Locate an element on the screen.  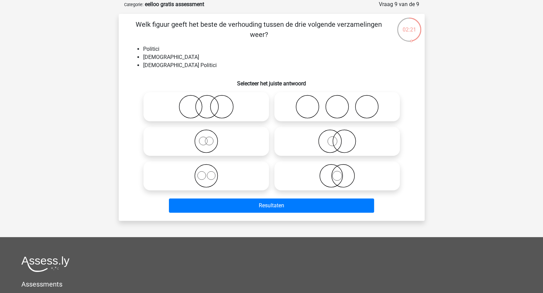
div: 02:21 is located at coordinates (409, 25).